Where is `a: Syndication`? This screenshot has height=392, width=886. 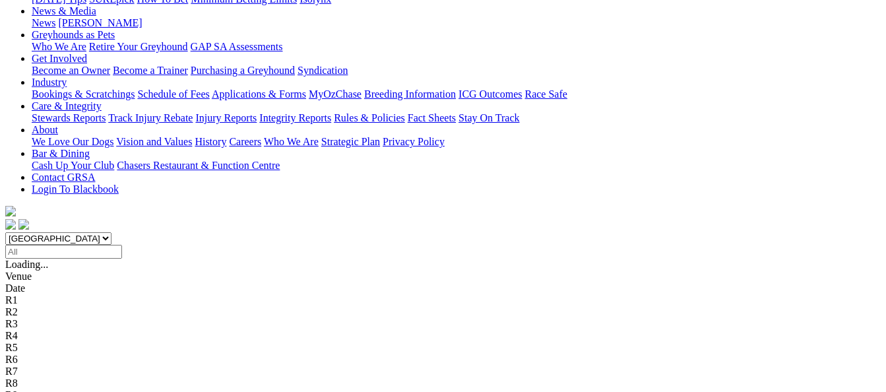
a: Syndication is located at coordinates (323, 70).